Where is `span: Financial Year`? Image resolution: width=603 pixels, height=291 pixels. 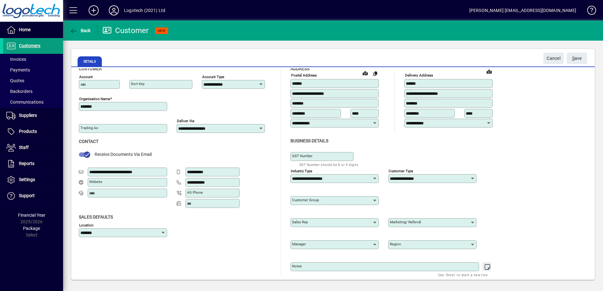
span: Financial Year is located at coordinates (32, 215).